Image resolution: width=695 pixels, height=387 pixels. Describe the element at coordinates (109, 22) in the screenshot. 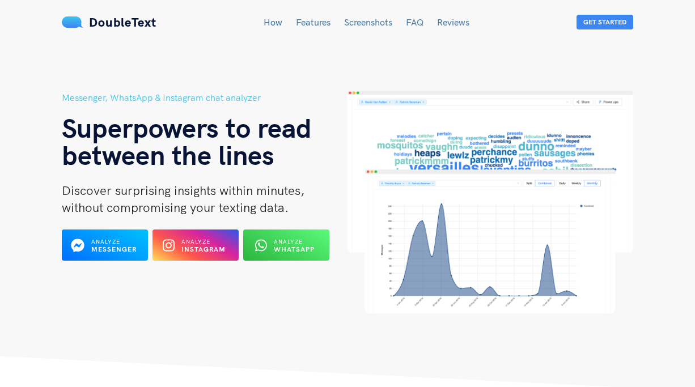

I see `a: DoubleText` at that location.